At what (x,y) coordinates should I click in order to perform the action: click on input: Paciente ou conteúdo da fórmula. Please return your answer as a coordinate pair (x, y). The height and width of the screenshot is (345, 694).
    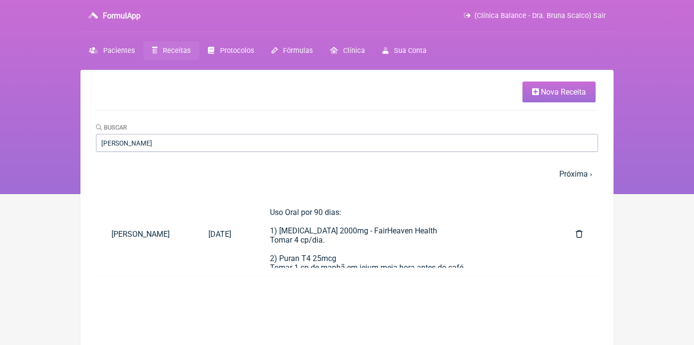
    Looking at the image, I should click on (347, 142).